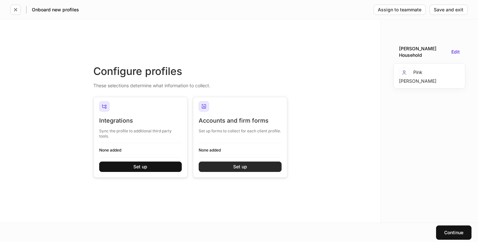 The height and width of the screenshot is (242, 478). I want to click on div: Assign to teammate, so click(399, 10).